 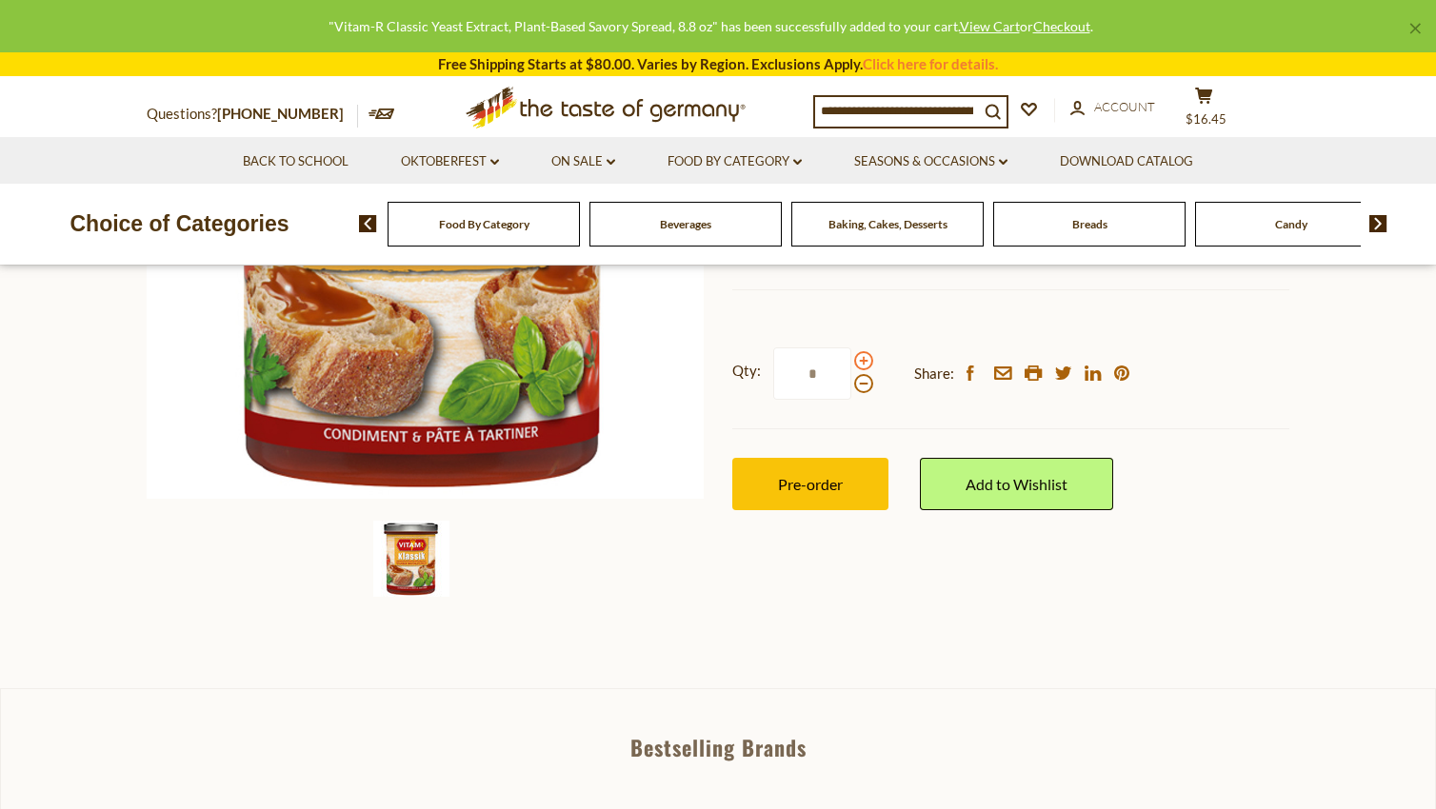 I want to click on input: Qty:, so click(x=812, y=373).